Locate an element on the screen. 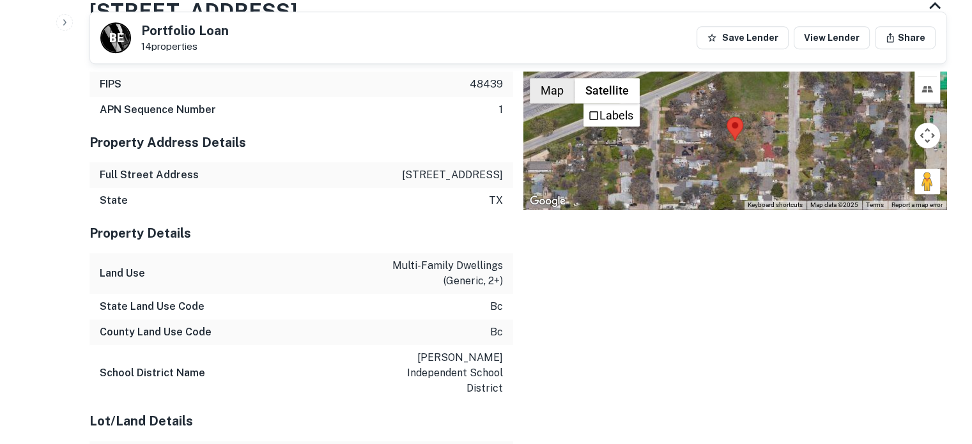 Image resolution: width=972 pixels, height=444 pixels. h6: APN Sequence Number is located at coordinates (158, 110).